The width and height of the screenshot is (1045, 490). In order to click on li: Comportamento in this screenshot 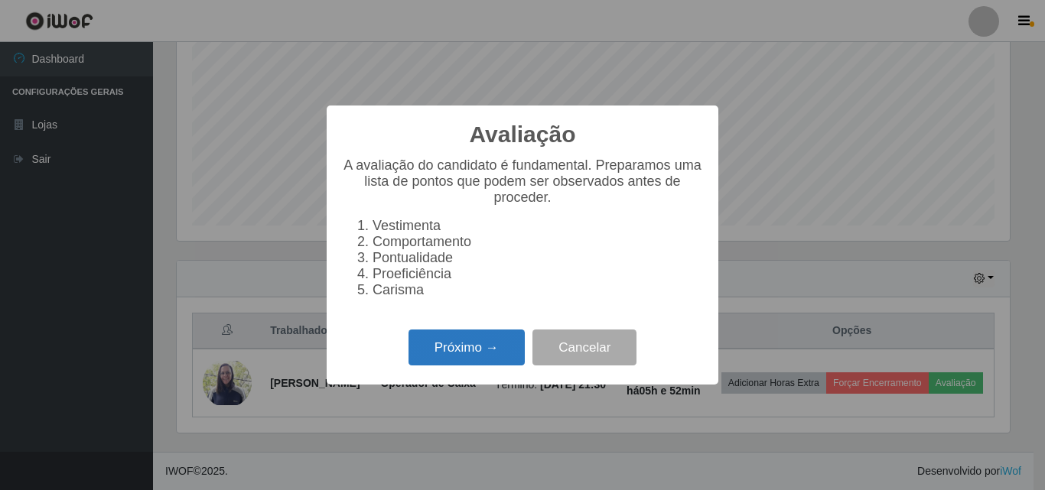, I will do `click(538, 242)`.